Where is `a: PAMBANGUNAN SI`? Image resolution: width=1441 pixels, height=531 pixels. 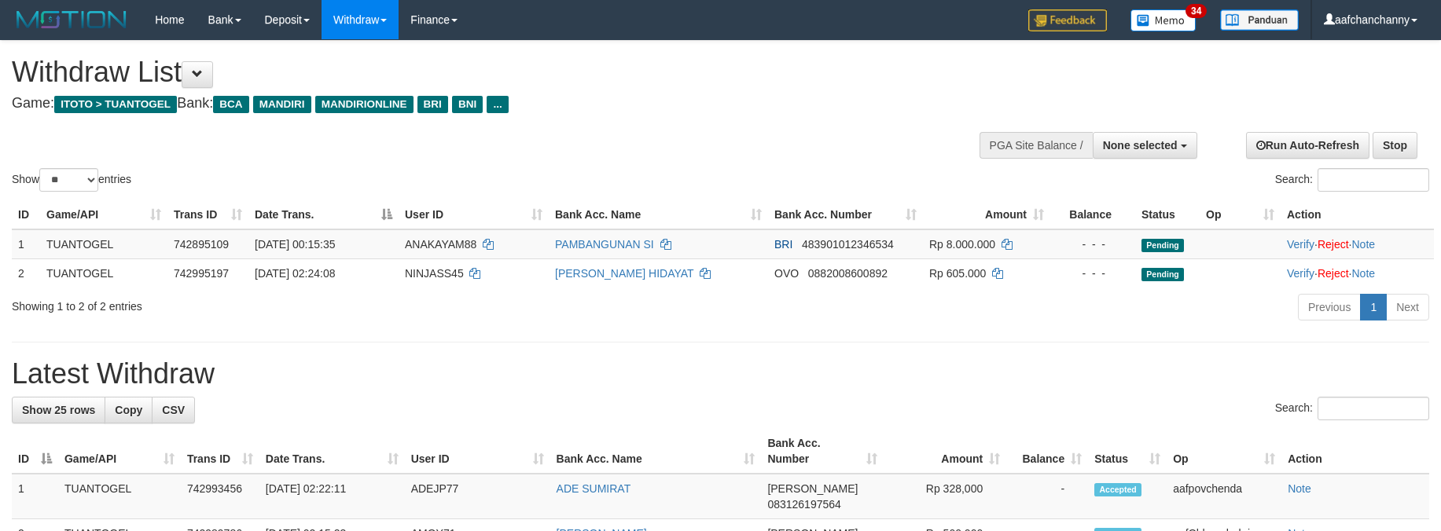
a: PAMBANGUNAN SI is located at coordinates (604, 244).